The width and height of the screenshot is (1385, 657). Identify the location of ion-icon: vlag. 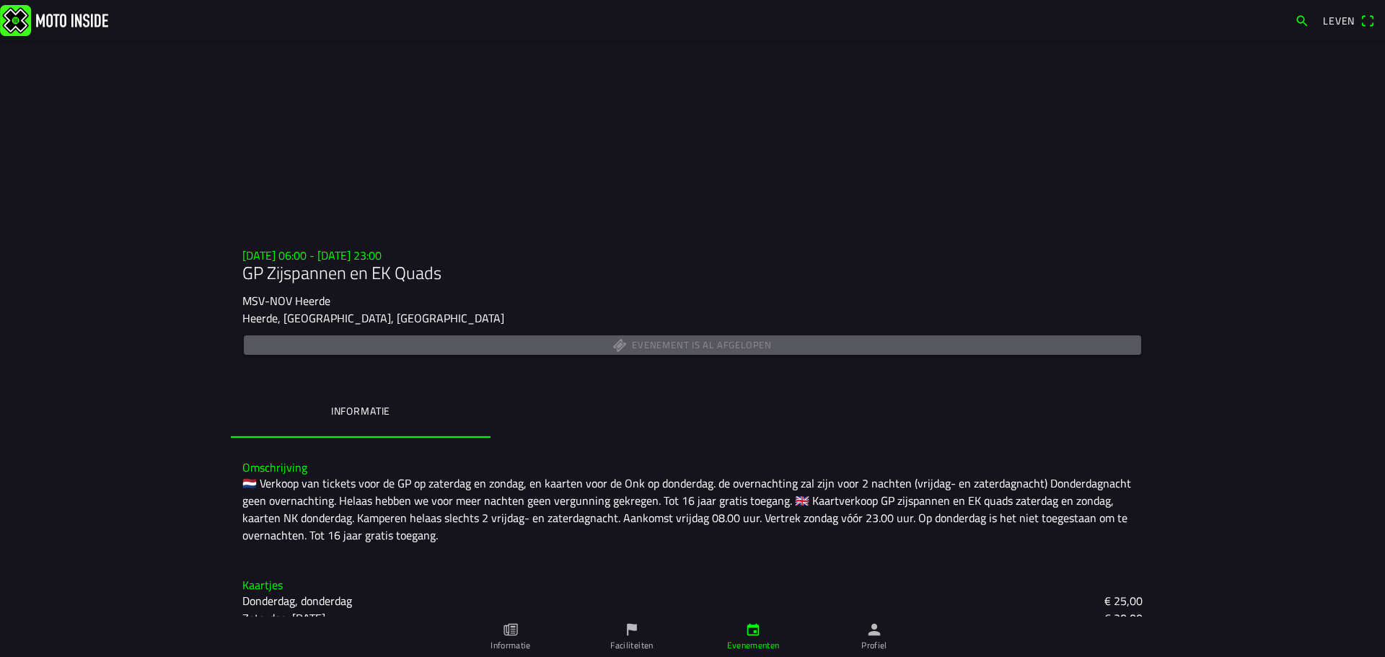
(632, 630).